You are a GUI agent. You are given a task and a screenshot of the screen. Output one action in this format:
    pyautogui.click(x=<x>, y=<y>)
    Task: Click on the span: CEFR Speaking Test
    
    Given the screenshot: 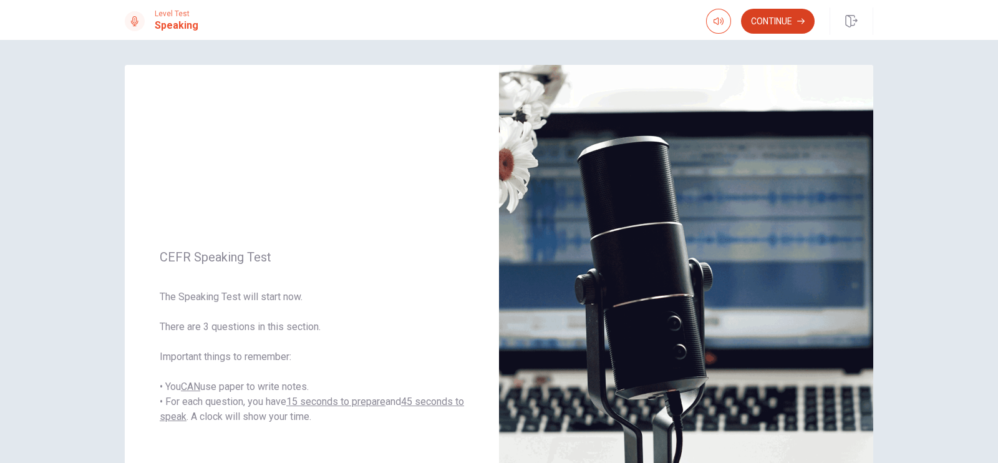 What is the action you would take?
    pyautogui.click(x=312, y=257)
    